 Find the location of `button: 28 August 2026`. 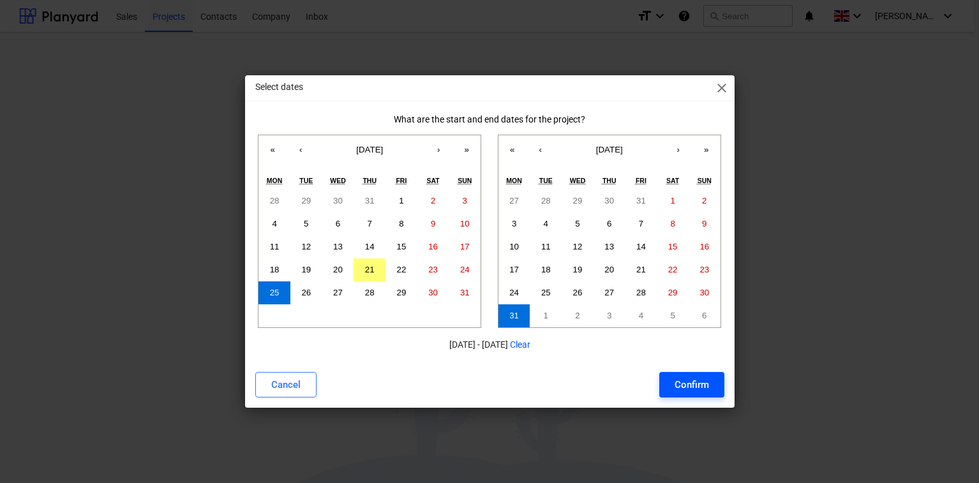

button: 28 August 2026 is located at coordinates (641, 293).